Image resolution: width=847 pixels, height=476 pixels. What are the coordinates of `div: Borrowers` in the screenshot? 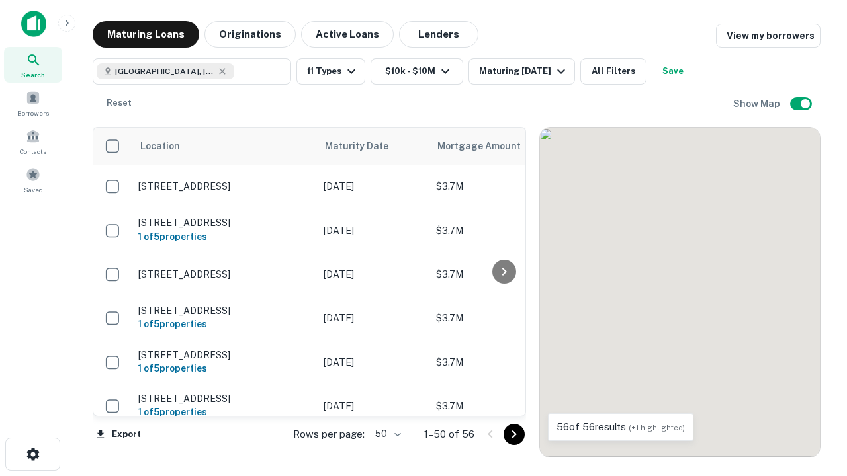 It's located at (33, 103).